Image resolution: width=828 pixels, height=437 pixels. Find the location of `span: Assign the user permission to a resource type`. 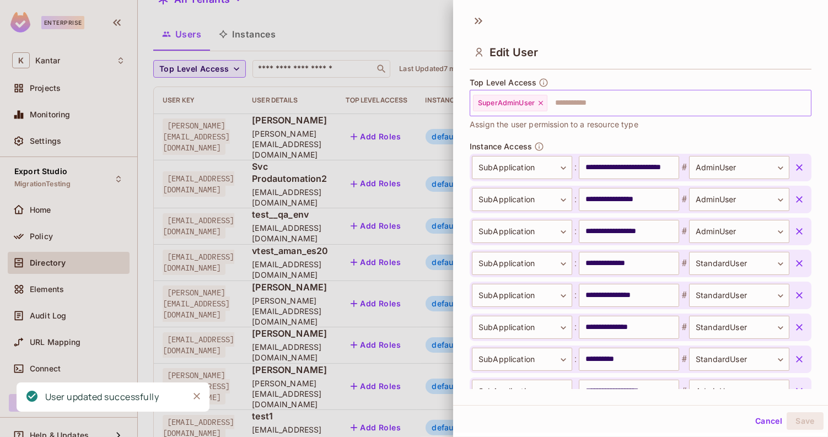

span: Assign the user permission to a resource type is located at coordinates (554, 125).